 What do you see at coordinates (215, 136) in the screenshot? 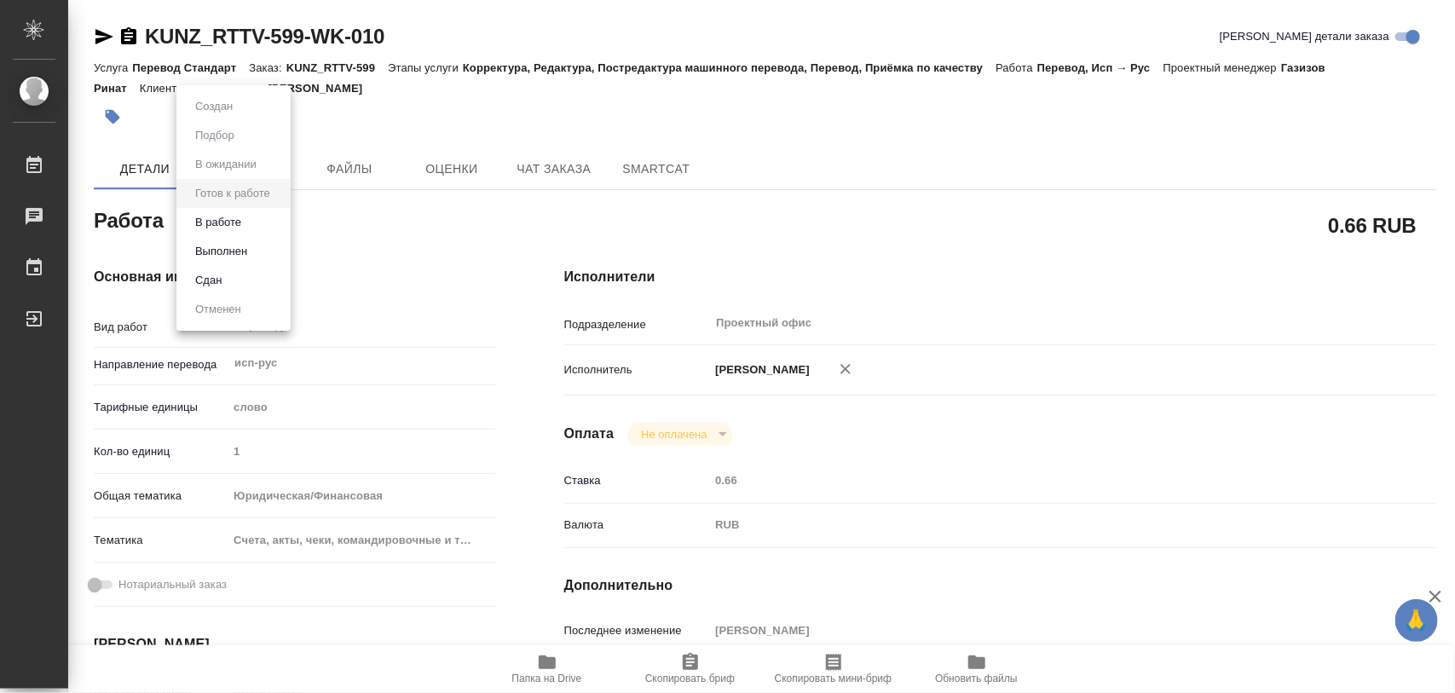
I see `button: Подбор` at bounding box center [215, 136].